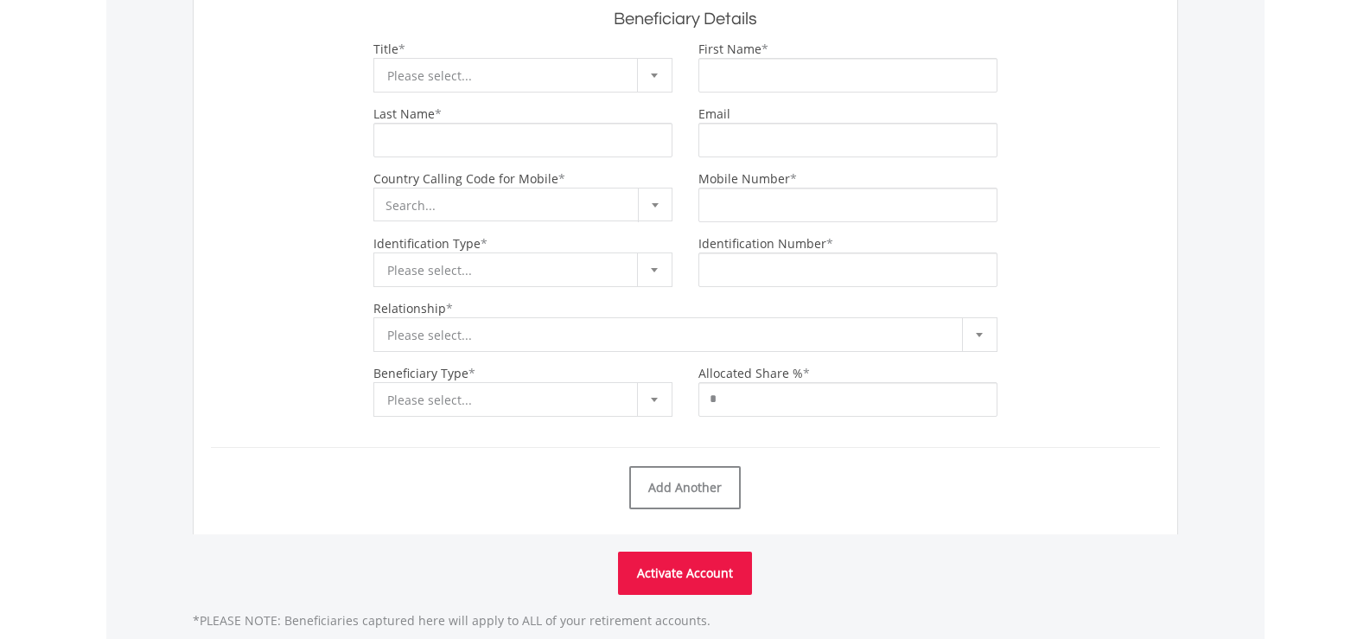 The height and width of the screenshot is (639, 1370). What do you see at coordinates (410, 205) in the screenshot?
I see `span: Search...` at bounding box center [410, 205].